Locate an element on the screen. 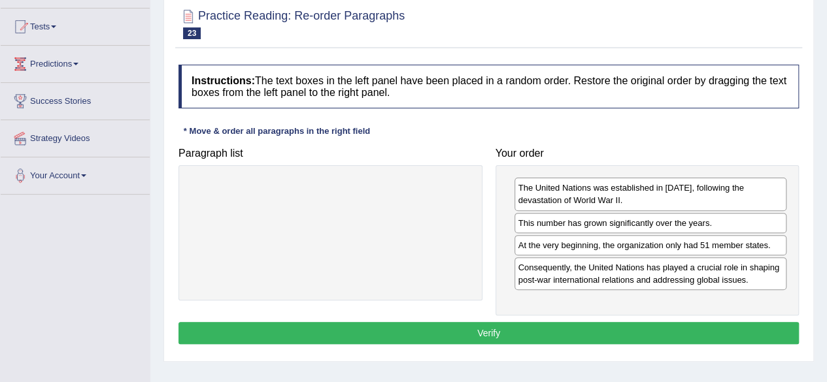 This screenshot has height=382, width=827. h4: Your order is located at coordinates (647, 154).